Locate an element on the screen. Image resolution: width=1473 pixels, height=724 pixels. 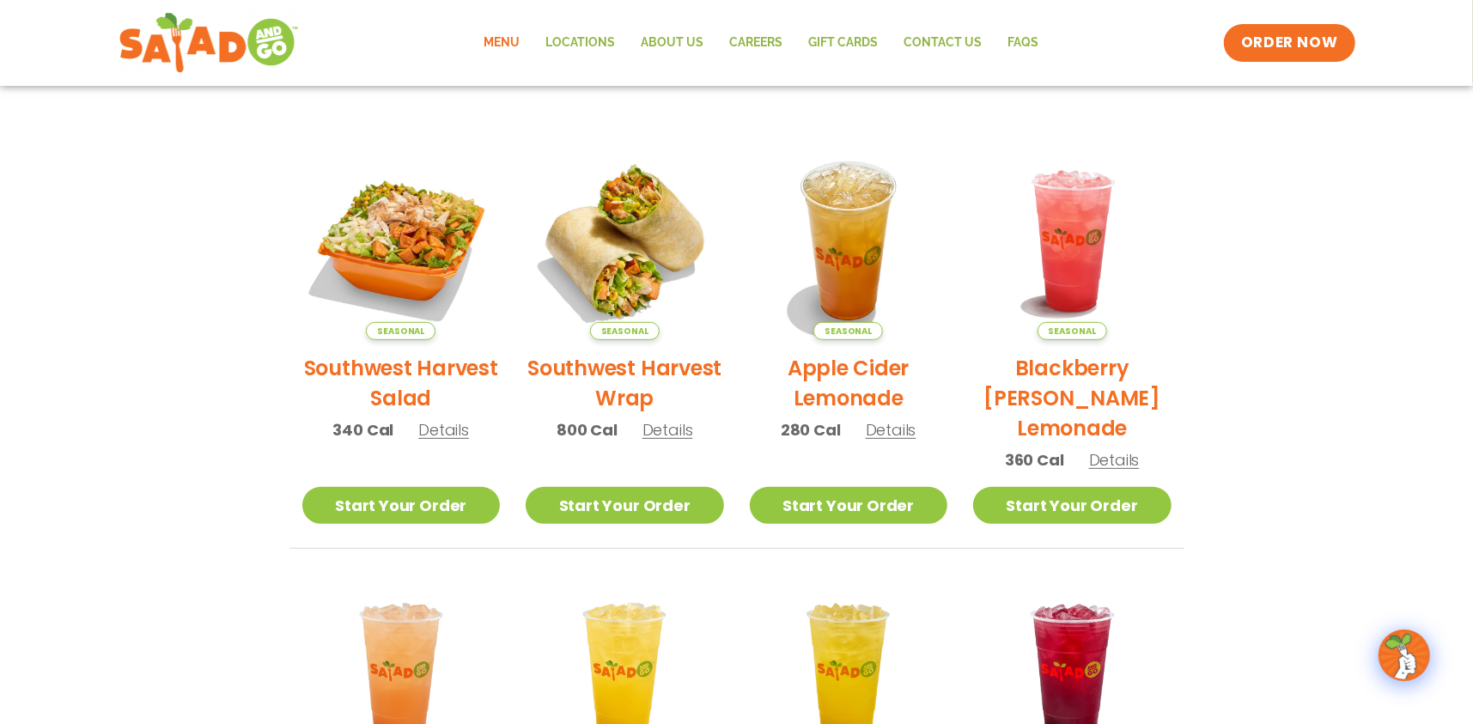
h2: Southwest Harvest Salad is located at coordinates (401, 383).